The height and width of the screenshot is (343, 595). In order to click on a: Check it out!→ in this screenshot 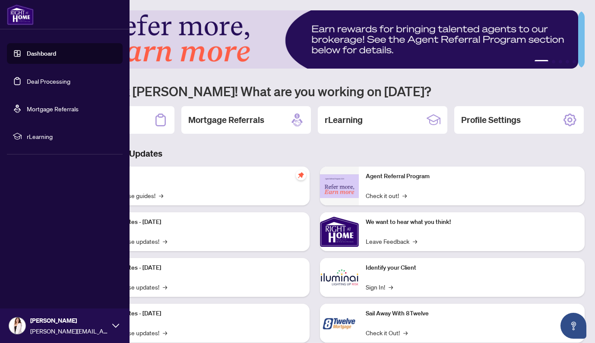, I will do `click(386, 196)`.